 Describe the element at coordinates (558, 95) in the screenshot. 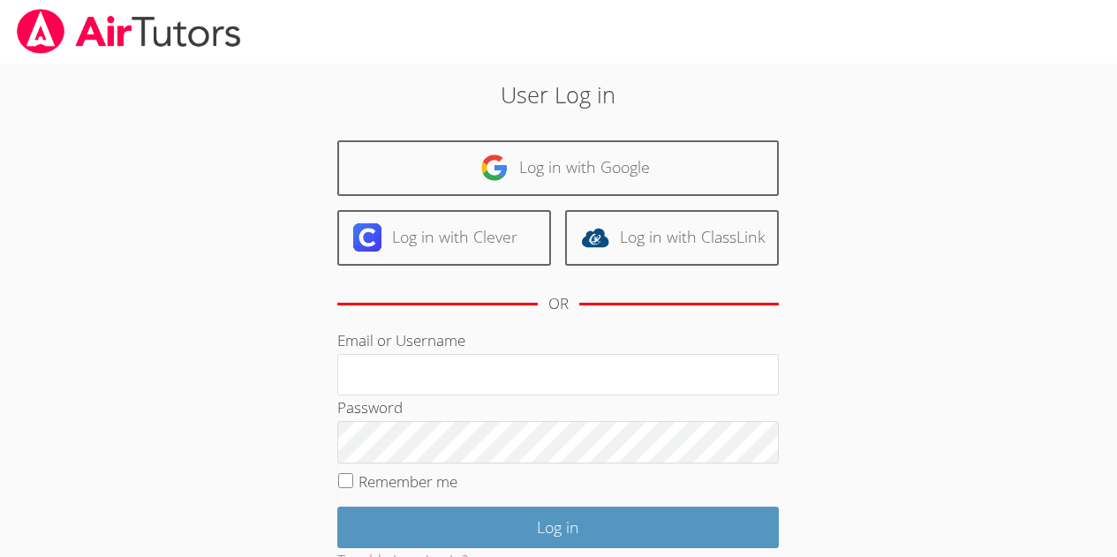

I see `h2: User Log in` at that location.